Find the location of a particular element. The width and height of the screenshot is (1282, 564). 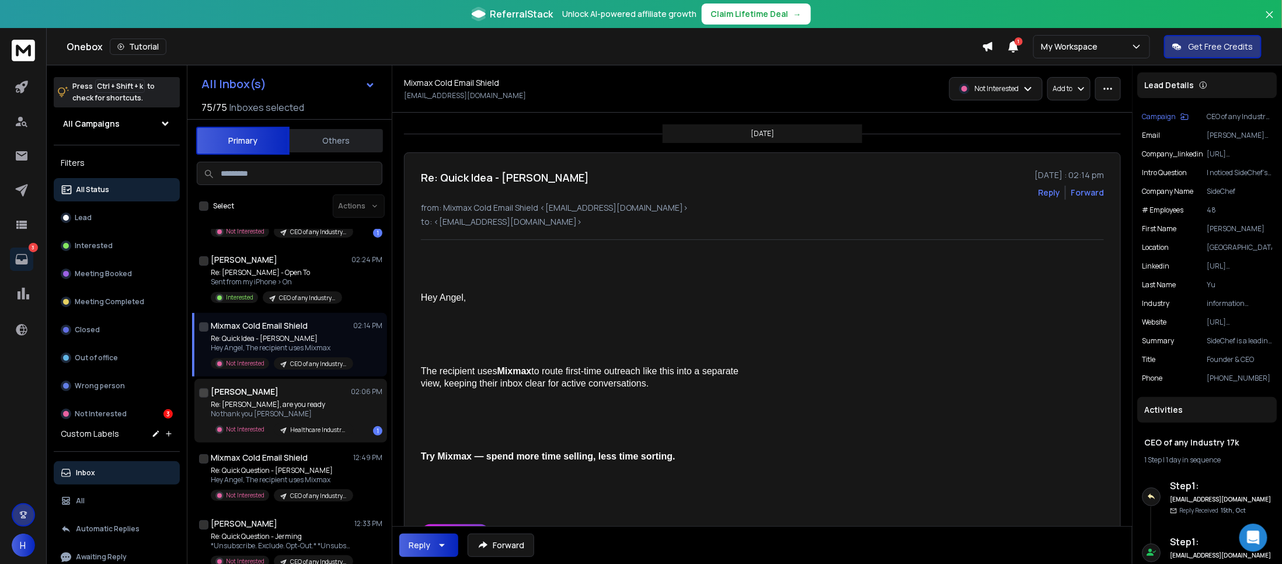

p: Press to check for shortcuts. is located at coordinates (113, 92).